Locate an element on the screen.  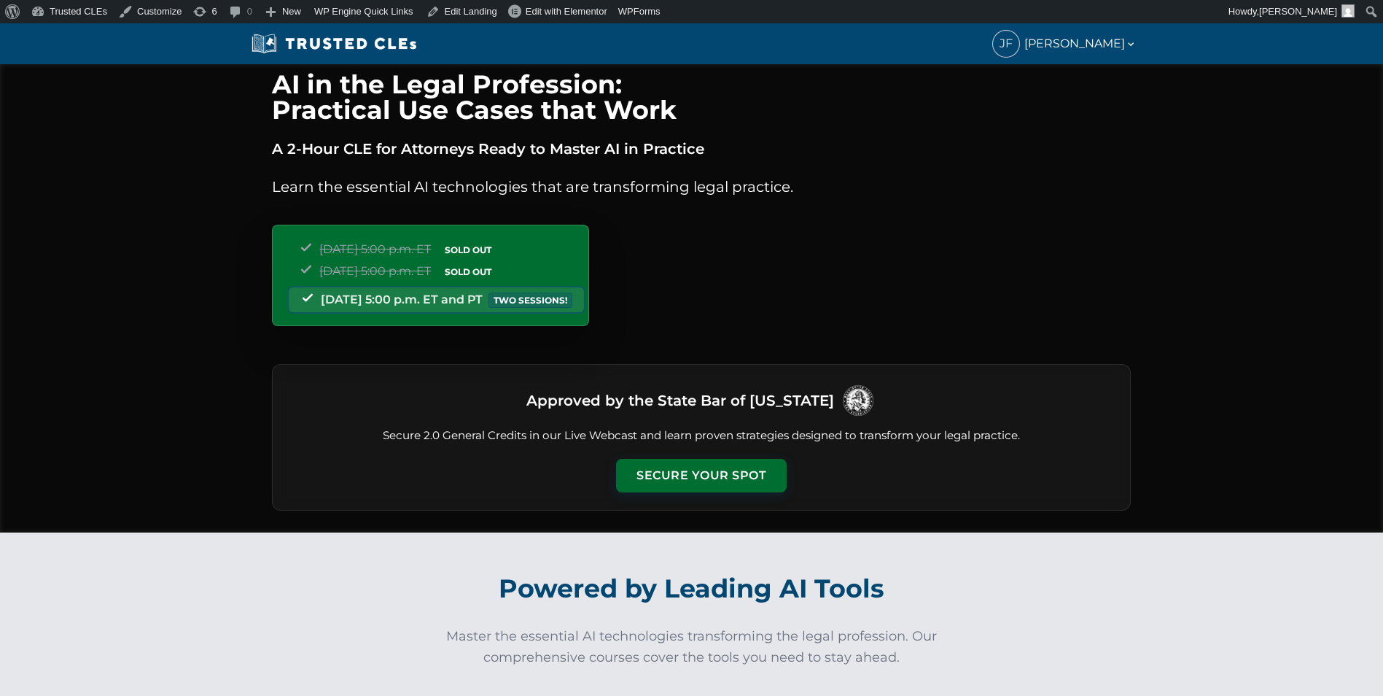
p: A 2-Hour CLE for Attorneys Ready to Master AI in Practice is located at coordinates (702, 149).